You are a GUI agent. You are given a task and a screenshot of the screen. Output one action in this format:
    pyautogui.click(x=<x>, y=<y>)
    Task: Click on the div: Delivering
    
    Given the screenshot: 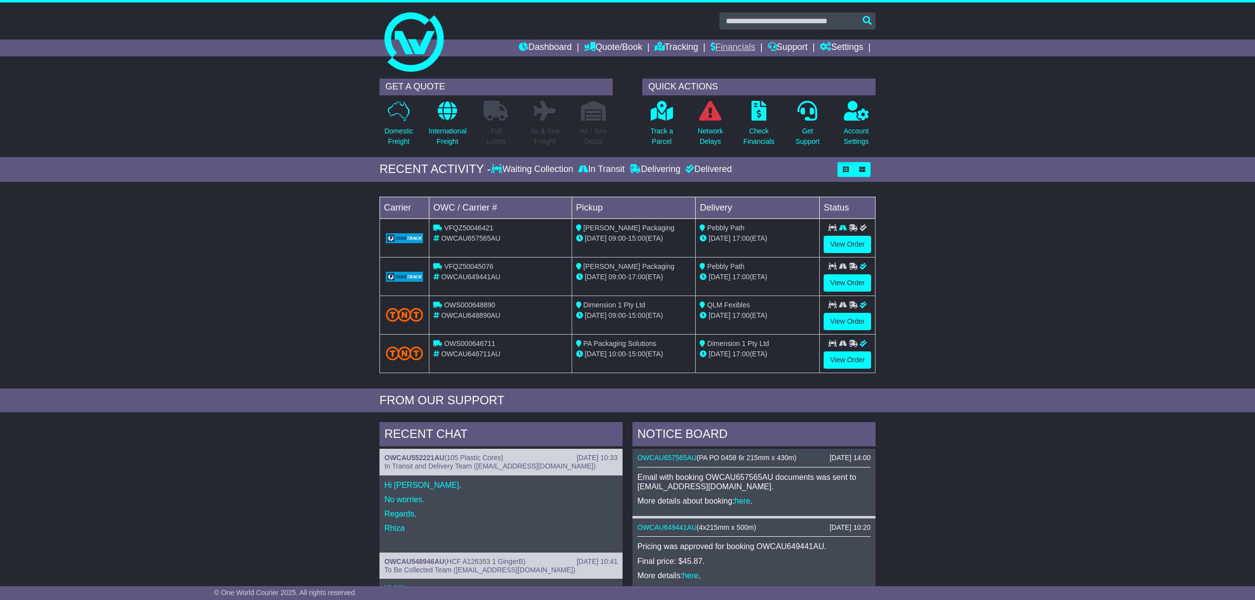 What is the action you would take?
    pyautogui.click(x=655, y=169)
    